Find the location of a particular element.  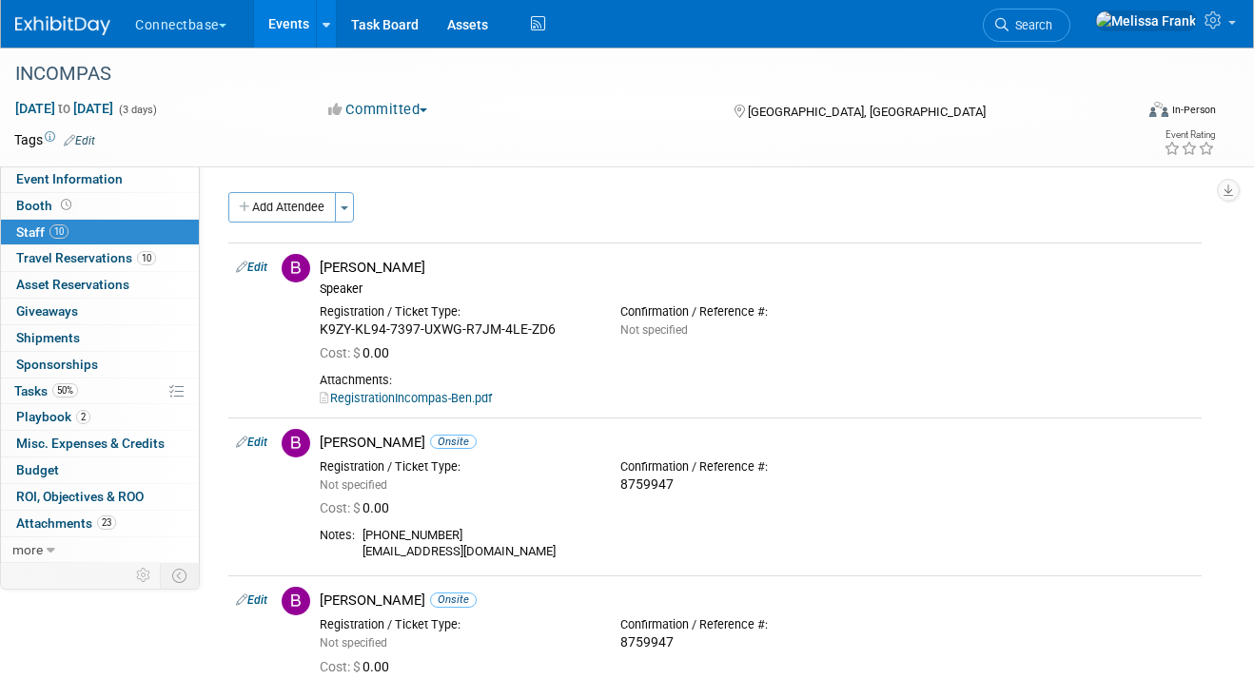

td: Personalize Event Tab Strip is located at coordinates (144, 575).